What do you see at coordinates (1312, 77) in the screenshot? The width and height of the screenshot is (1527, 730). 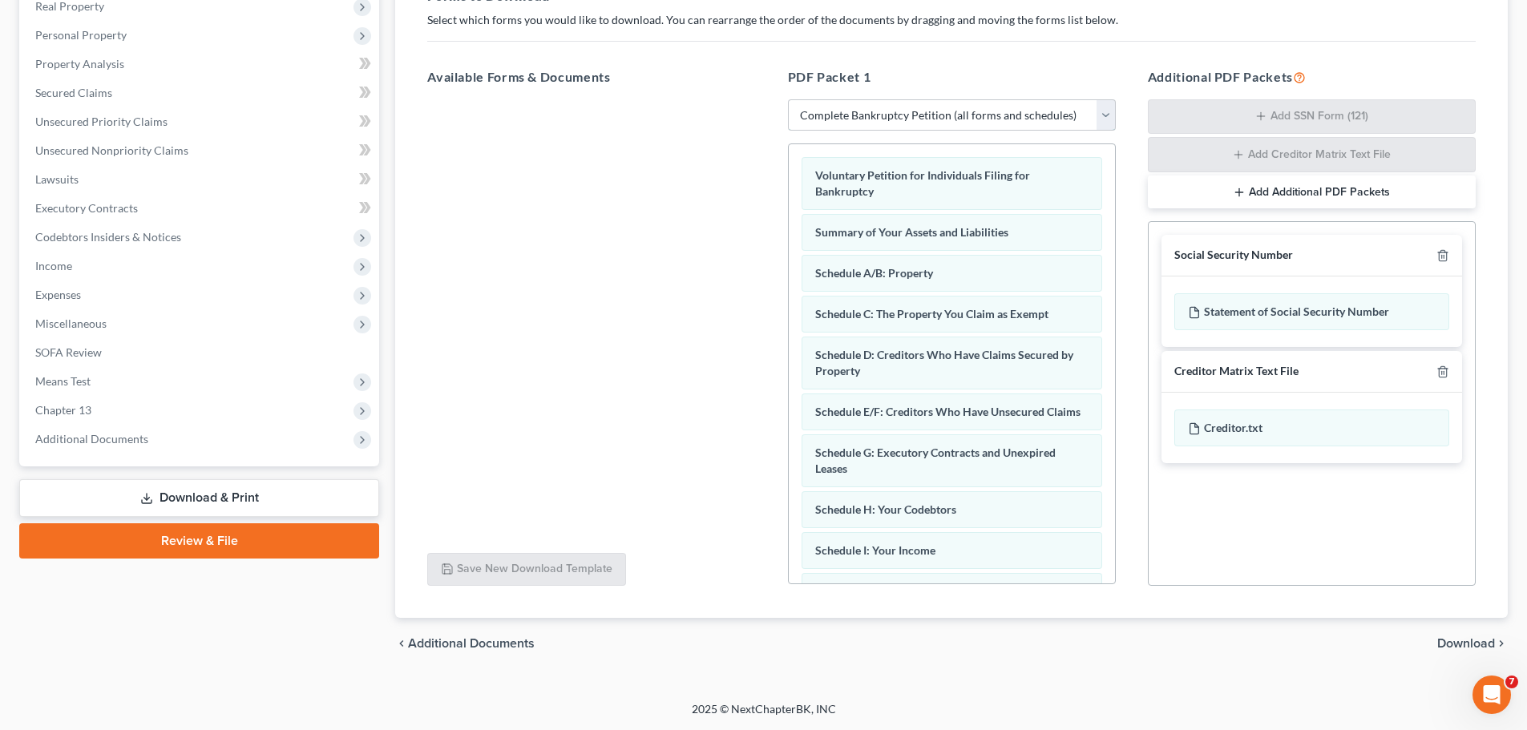 I see `h5: Additional PDF Packets` at bounding box center [1312, 77].